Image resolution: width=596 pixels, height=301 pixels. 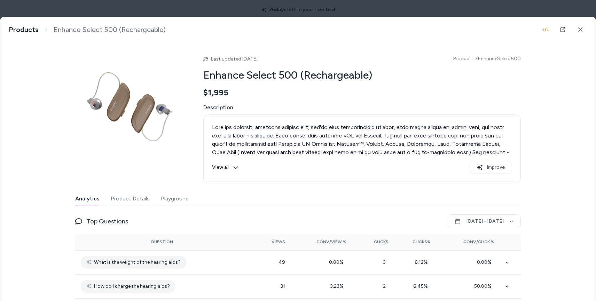 I want to click on span: What is the weight of the hearing aids?, so click(x=137, y=263).